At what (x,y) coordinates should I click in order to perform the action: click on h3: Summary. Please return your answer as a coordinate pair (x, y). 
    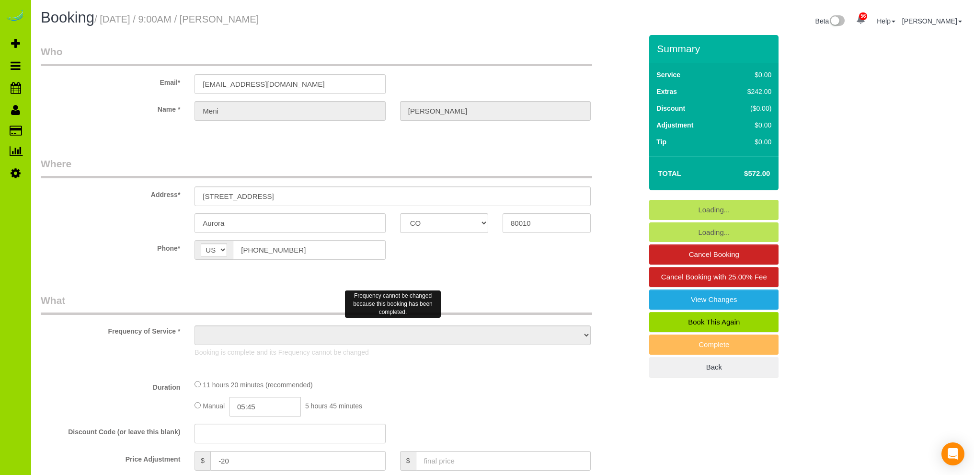
    Looking at the image, I should click on (715, 48).